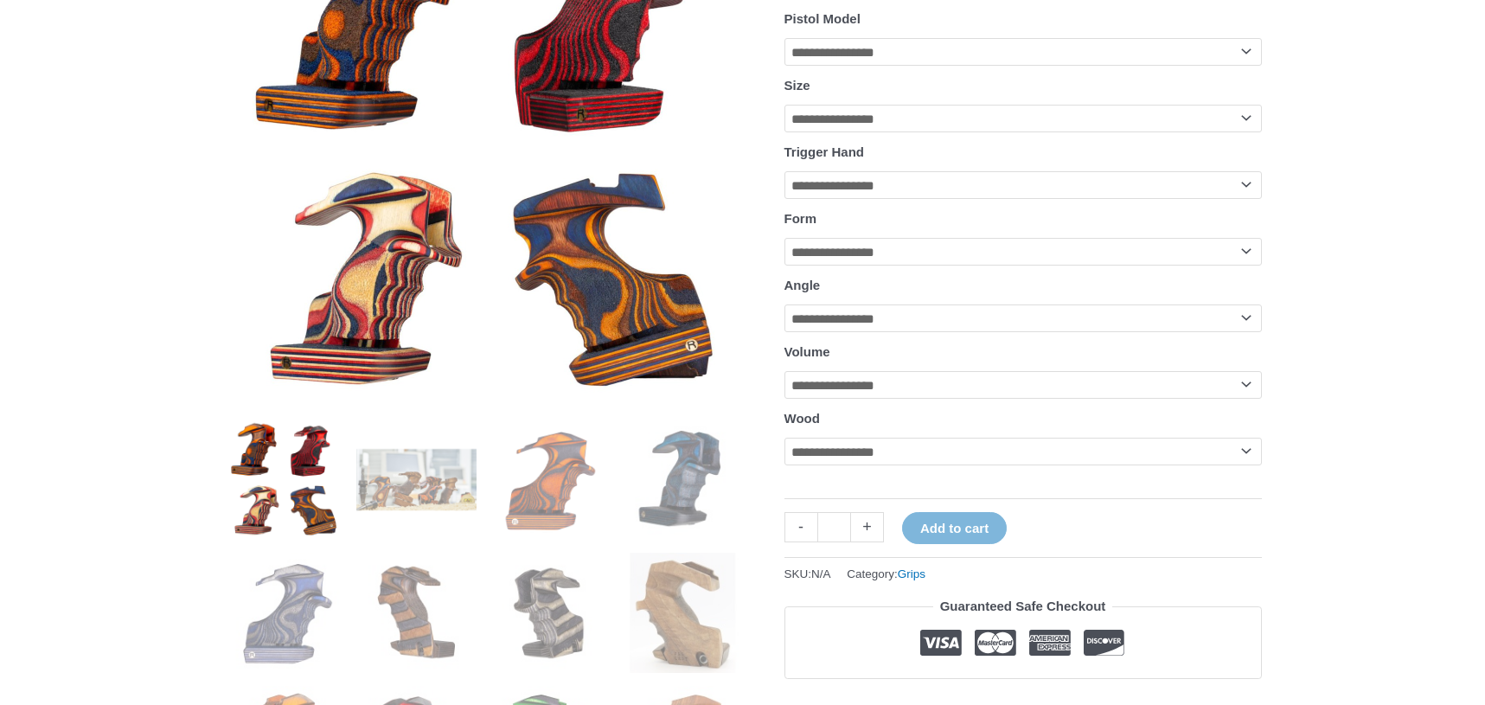  Describe the element at coordinates (833, 527) in the screenshot. I see `input: Product quantity` at that location.